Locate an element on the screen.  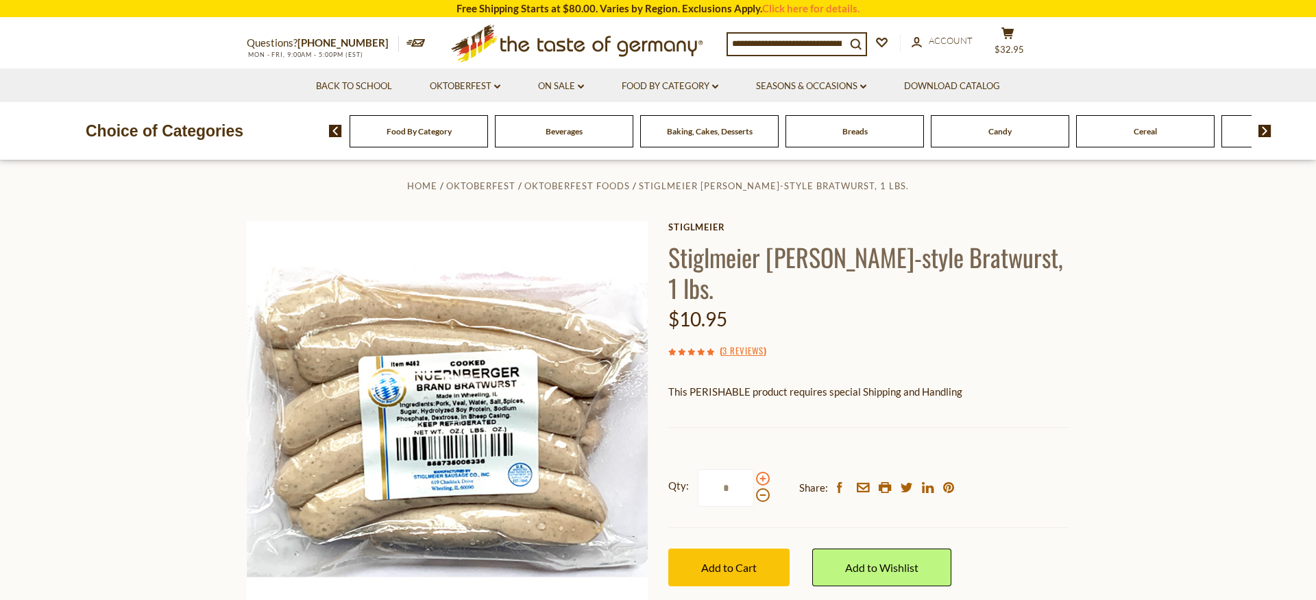
button: $32.95 is located at coordinates (1008, 44).